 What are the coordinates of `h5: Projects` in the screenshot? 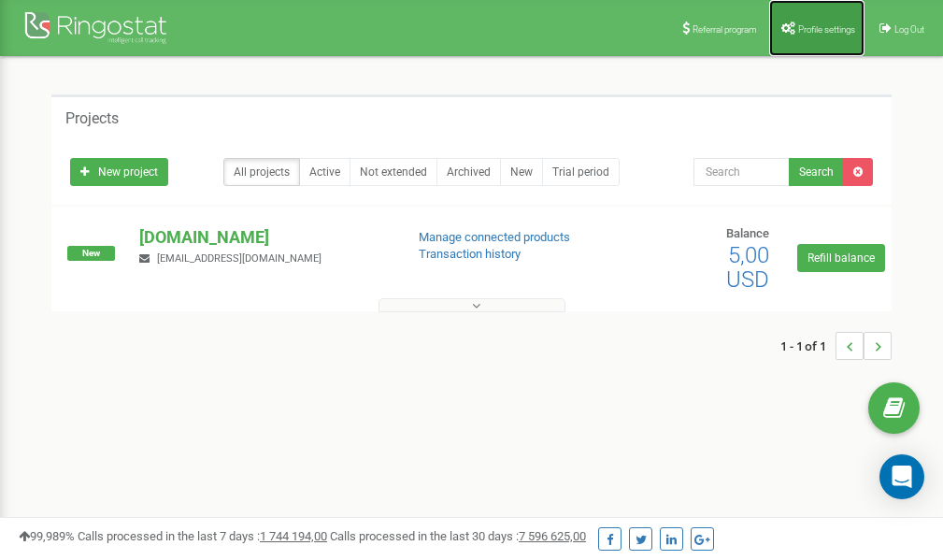 It's located at (92, 119).